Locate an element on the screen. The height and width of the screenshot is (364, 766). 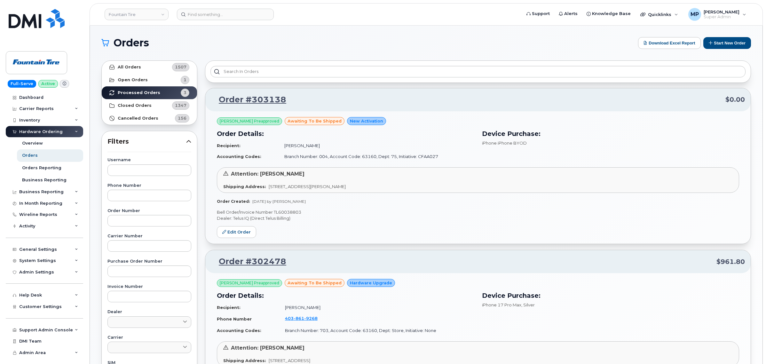
a: Order #302478 is located at coordinates (249, 262).